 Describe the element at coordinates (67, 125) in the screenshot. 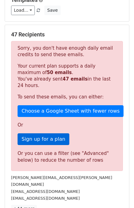

I see `p: Or` at that location.